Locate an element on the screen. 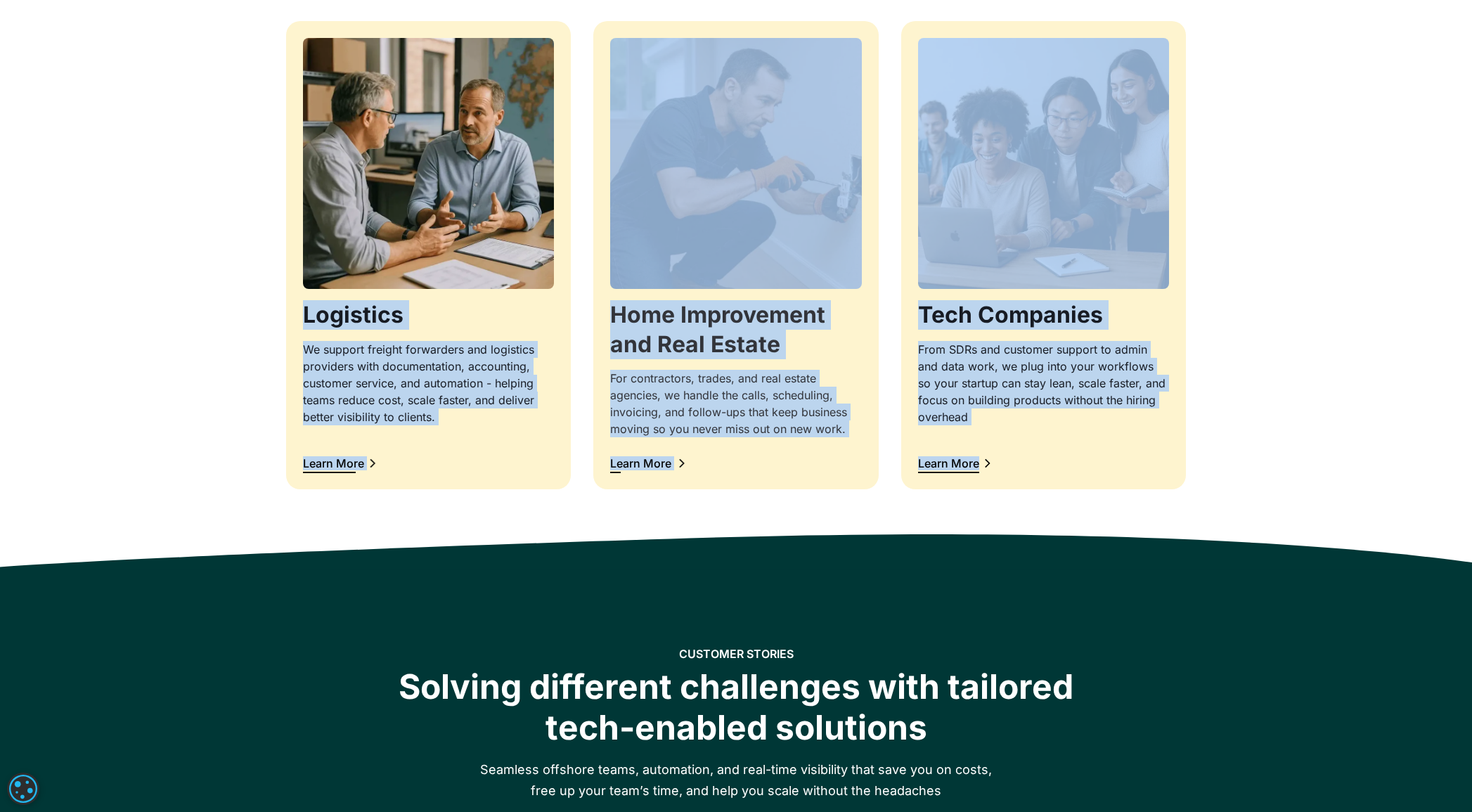  a: Tech CompaniesFrom SDRs and customer support to admin and data work, we plug into your workflows ... is located at coordinates (1043, 255).